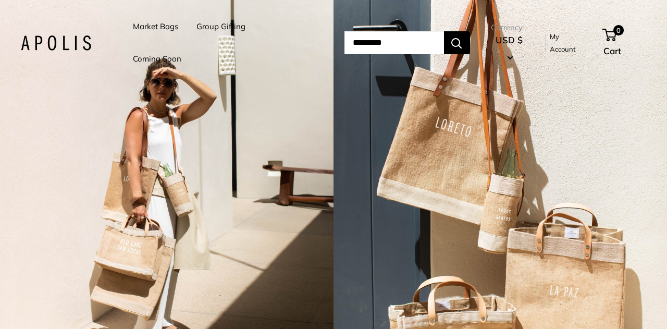 The height and width of the screenshot is (329, 667). What do you see at coordinates (155, 27) in the screenshot?
I see `a: Market Bags` at bounding box center [155, 27].